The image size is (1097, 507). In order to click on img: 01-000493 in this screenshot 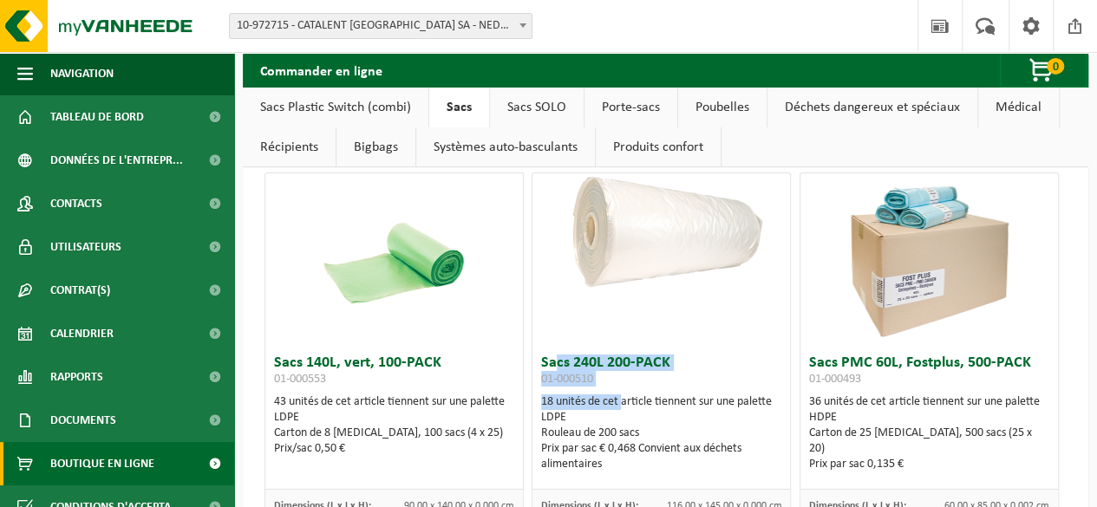, I will do `click(929, 260)`.